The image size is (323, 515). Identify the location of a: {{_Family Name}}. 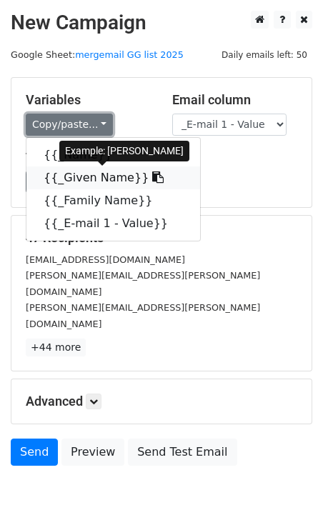
(113, 201).